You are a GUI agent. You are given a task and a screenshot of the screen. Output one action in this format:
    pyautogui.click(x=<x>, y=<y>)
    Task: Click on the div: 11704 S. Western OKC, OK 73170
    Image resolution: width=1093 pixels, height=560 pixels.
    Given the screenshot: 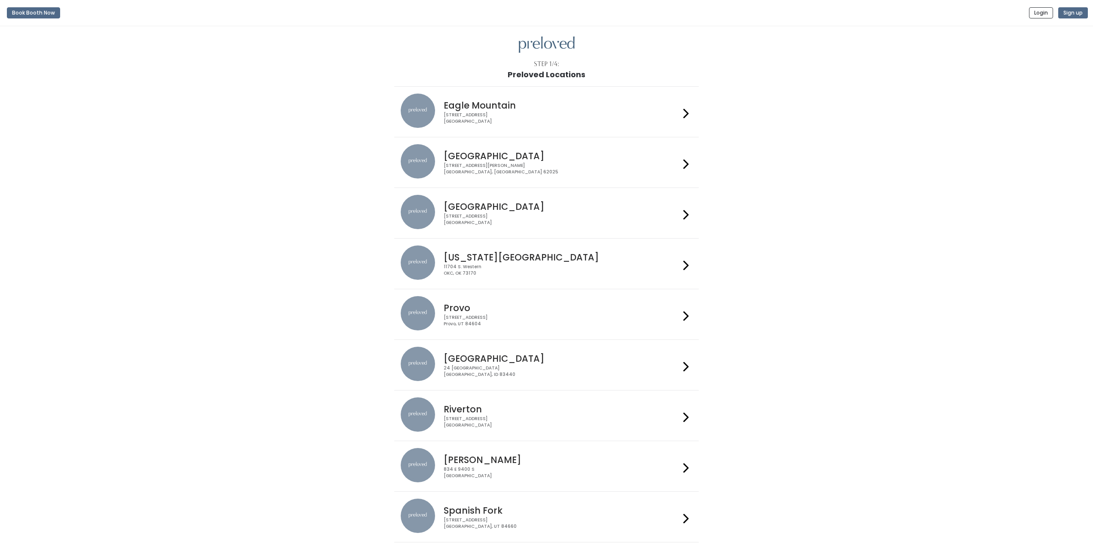 What is the action you would take?
    pyautogui.click(x=562, y=270)
    